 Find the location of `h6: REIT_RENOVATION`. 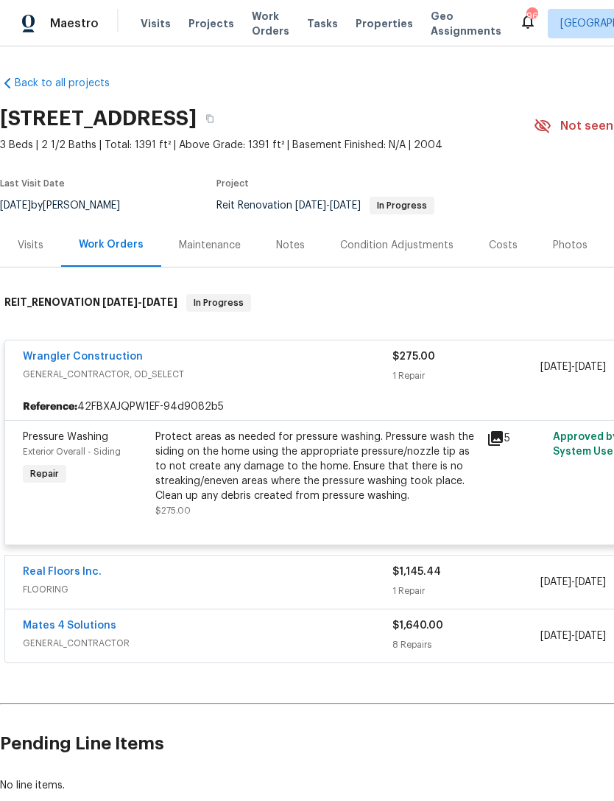

h6: REIT_RENOVATION is located at coordinates (91, 303).